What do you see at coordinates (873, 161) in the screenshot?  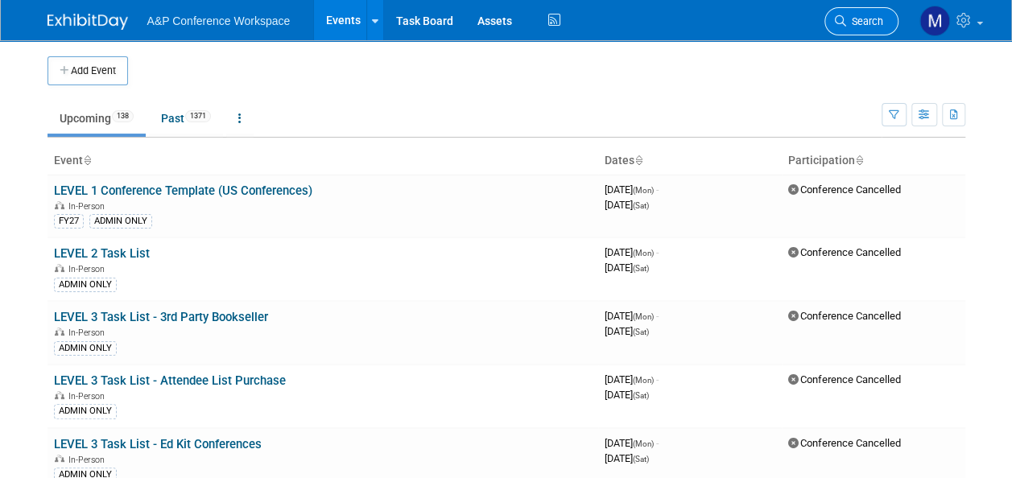 I see `th: Participation` at bounding box center [873, 161].